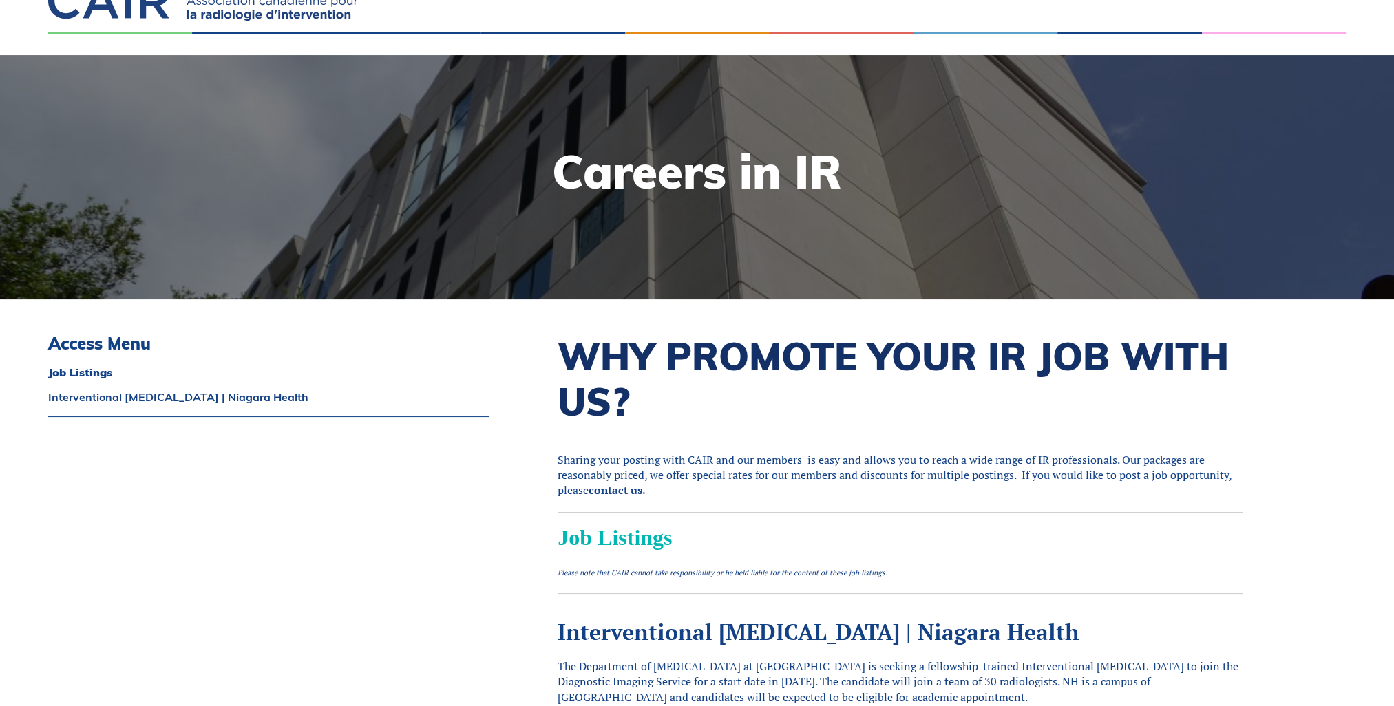 The height and width of the screenshot is (706, 1394). What do you see at coordinates (268, 372) in the screenshot?
I see `a: Job Listings` at bounding box center [268, 372].